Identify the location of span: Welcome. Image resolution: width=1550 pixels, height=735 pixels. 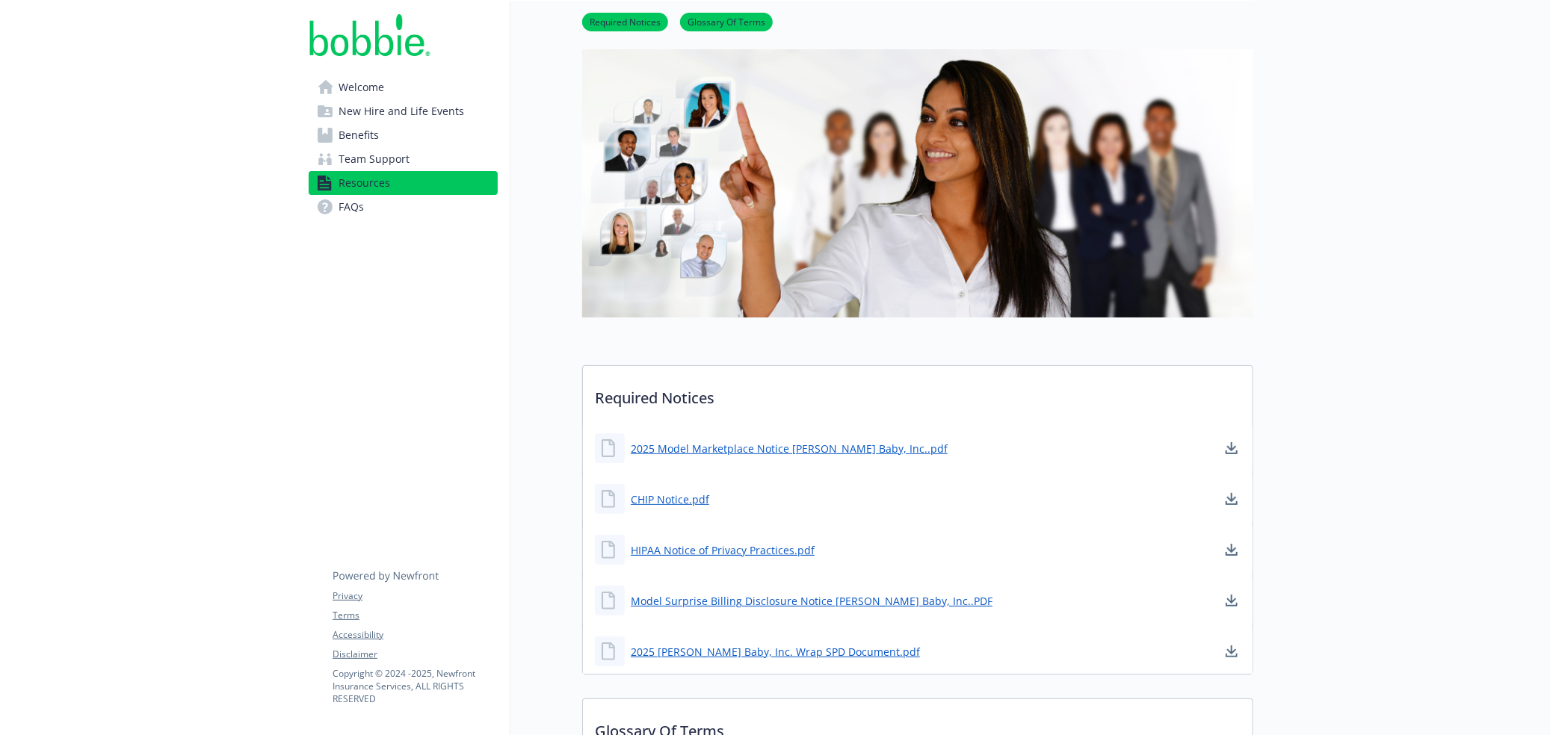
(361, 87).